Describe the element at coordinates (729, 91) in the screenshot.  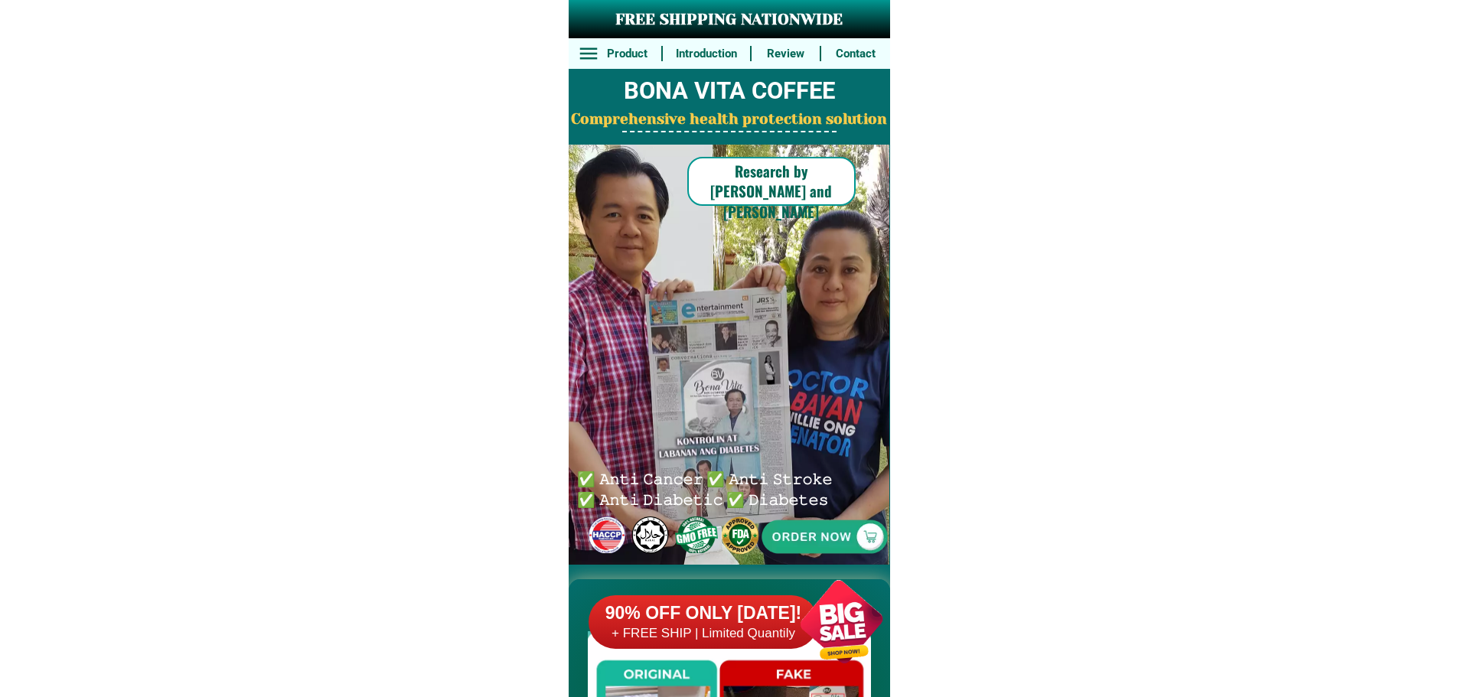
I see `h2: BONA VITA COFFEE` at that location.